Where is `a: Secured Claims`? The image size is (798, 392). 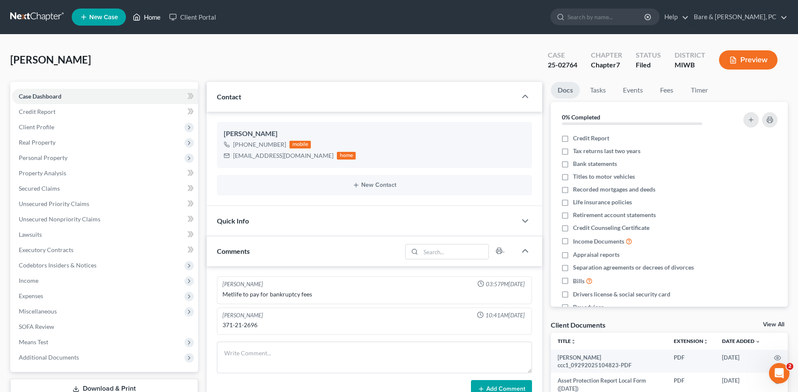
a: Secured Claims is located at coordinates (105, 189).